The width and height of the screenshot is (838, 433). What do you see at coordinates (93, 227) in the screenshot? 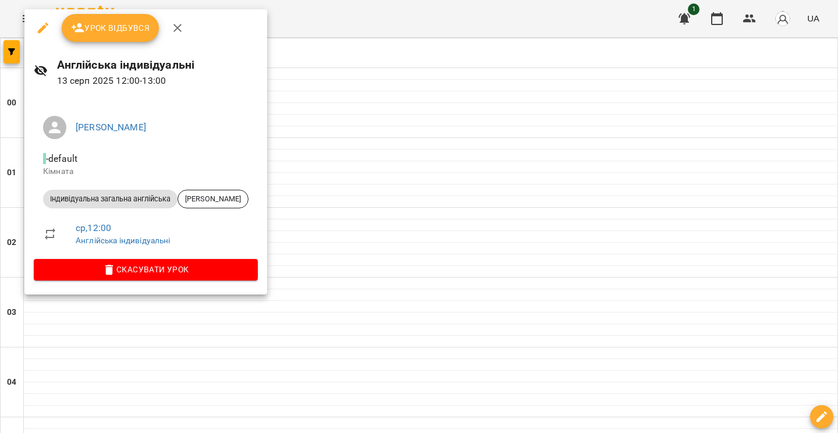
I see `a: ср , 12:00` at bounding box center [93, 227].